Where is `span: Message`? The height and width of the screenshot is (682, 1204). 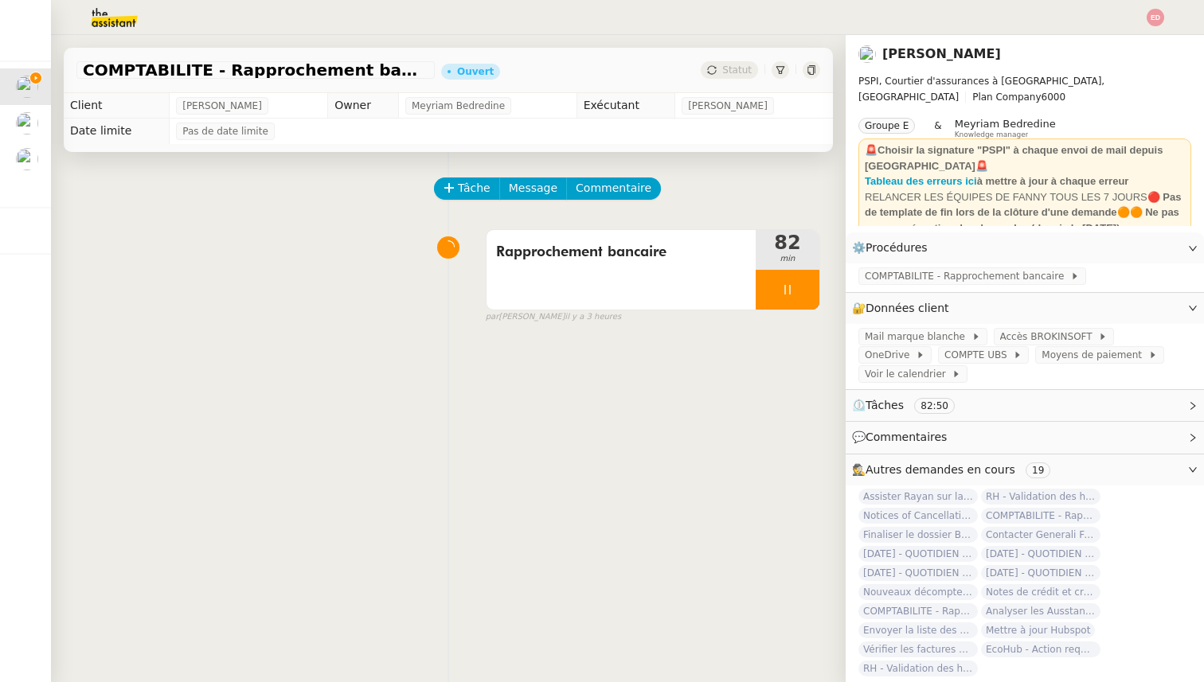 span: Message is located at coordinates (533, 188).